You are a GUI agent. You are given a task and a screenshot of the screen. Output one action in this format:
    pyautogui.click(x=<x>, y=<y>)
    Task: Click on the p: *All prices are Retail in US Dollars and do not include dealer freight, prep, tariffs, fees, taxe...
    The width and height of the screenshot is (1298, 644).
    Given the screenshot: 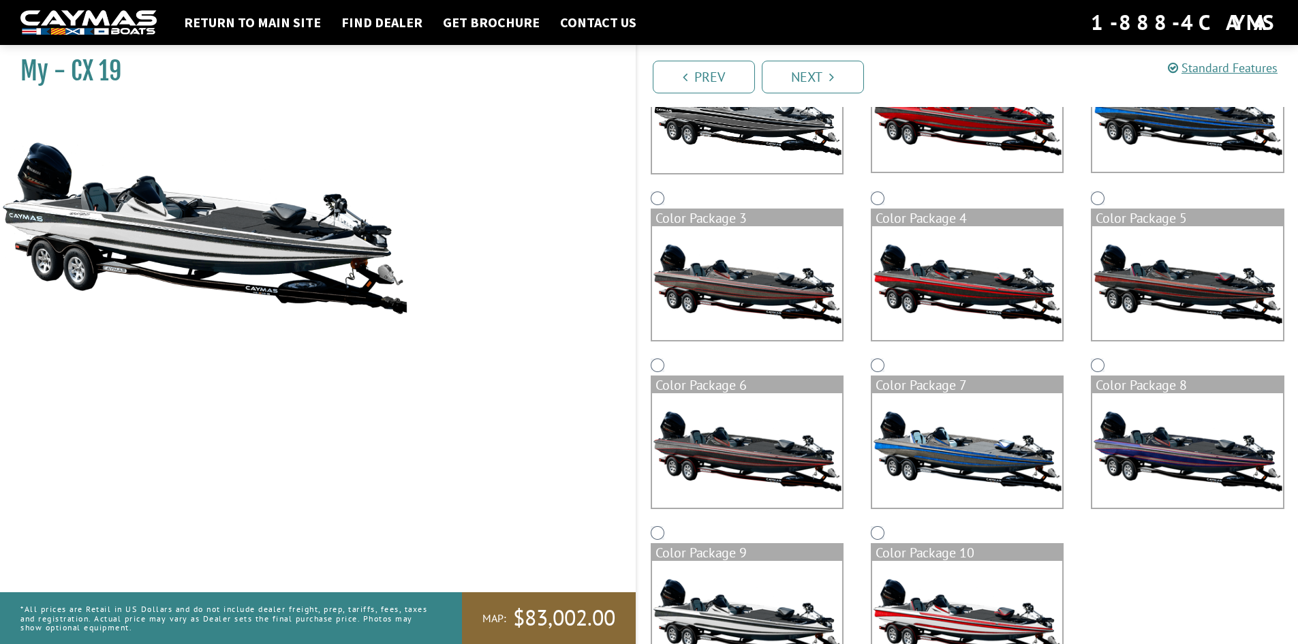 What is the action you would take?
    pyautogui.click(x=226, y=618)
    